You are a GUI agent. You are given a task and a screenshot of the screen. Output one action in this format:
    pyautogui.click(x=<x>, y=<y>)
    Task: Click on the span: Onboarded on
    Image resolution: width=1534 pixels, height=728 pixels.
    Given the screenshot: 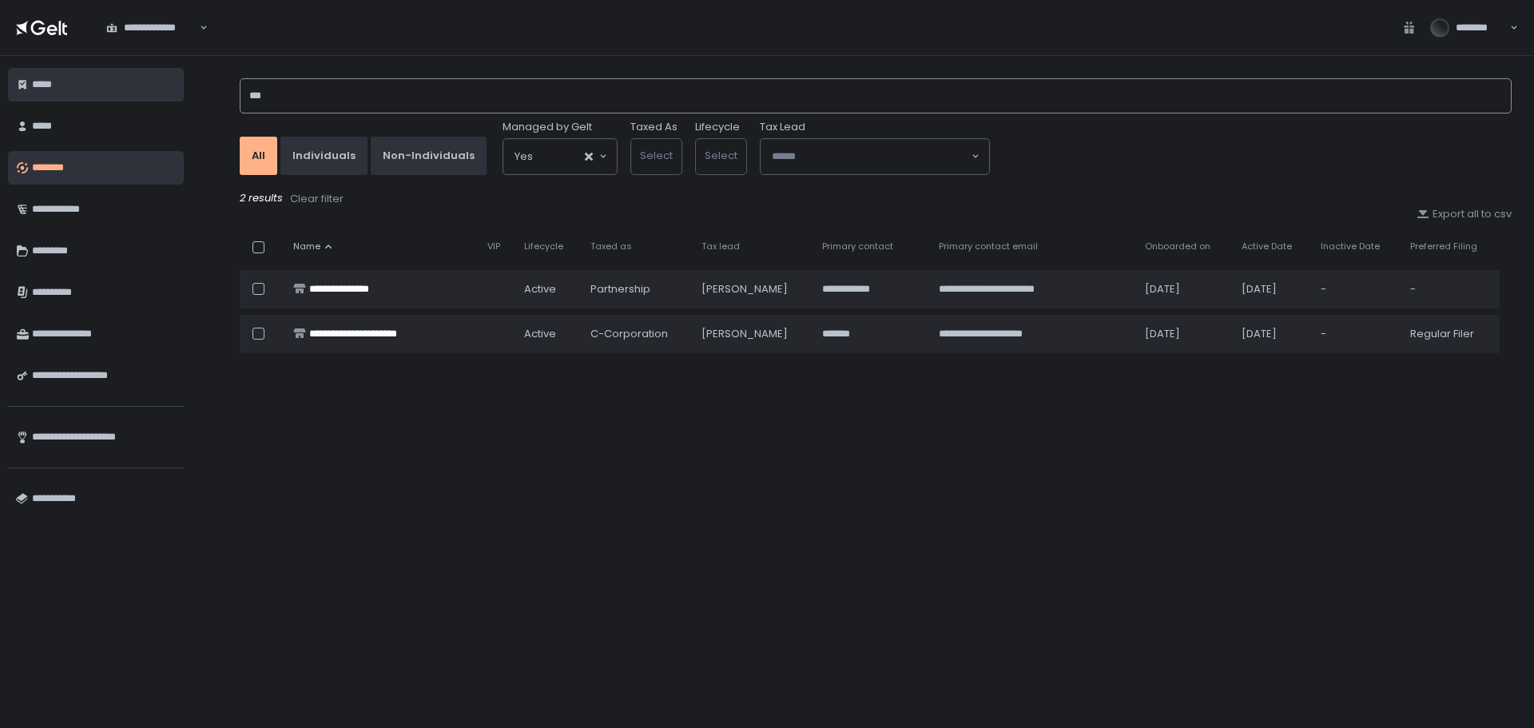 What is the action you would take?
    pyautogui.click(x=1178, y=246)
    